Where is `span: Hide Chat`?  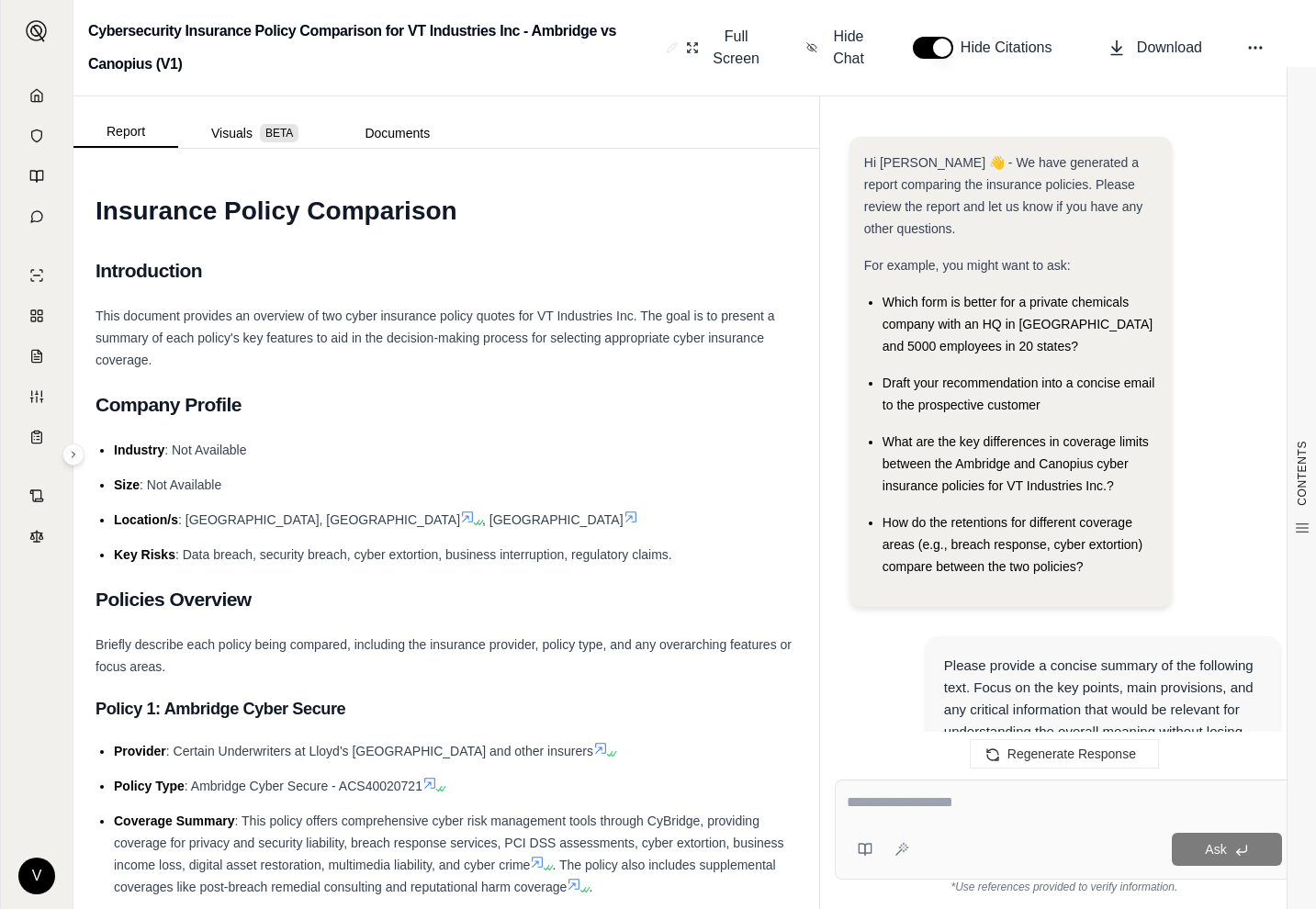 span: Hide Chat is located at coordinates (848, 48).